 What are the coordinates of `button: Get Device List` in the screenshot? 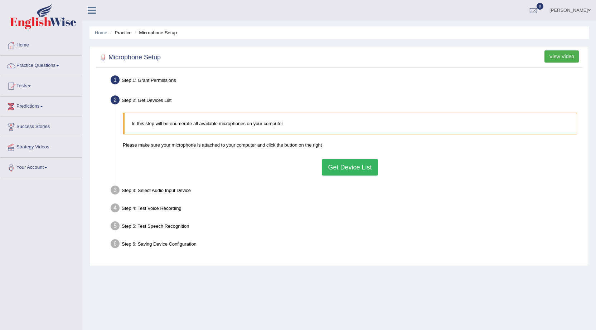 It's located at (350, 167).